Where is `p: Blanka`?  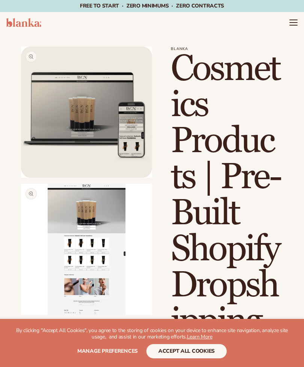
p: Blanka is located at coordinates (227, 49).